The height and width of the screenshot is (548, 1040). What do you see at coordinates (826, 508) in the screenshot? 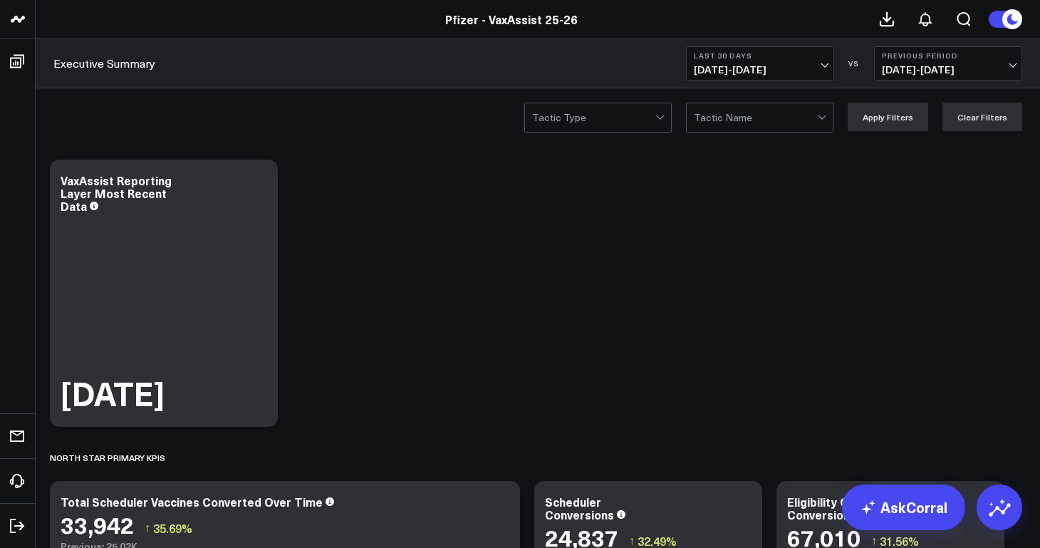
I see `div: Eligibility Quiz Conversions` at bounding box center [826, 508].